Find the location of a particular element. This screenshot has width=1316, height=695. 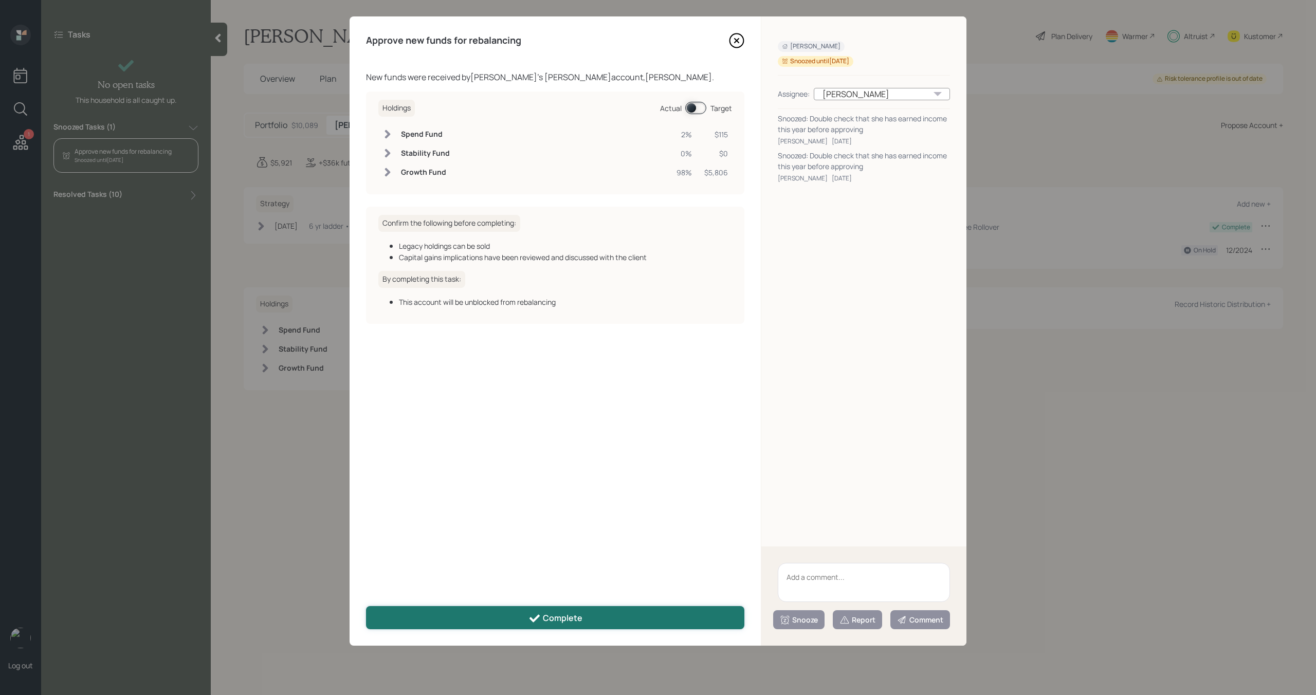

div: Assignee: is located at coordinates (794, 94).